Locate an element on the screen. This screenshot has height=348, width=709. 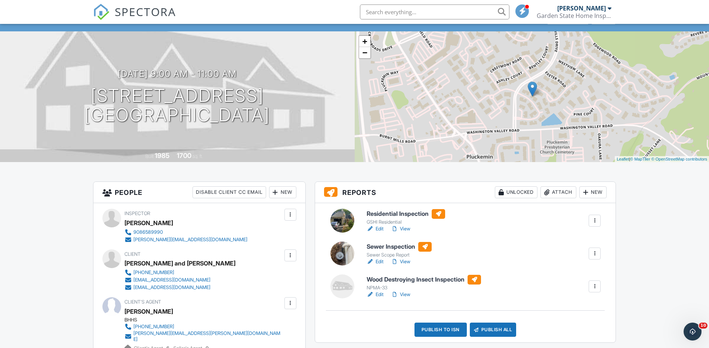
h3: Reports is located at coordinates (465, 192).